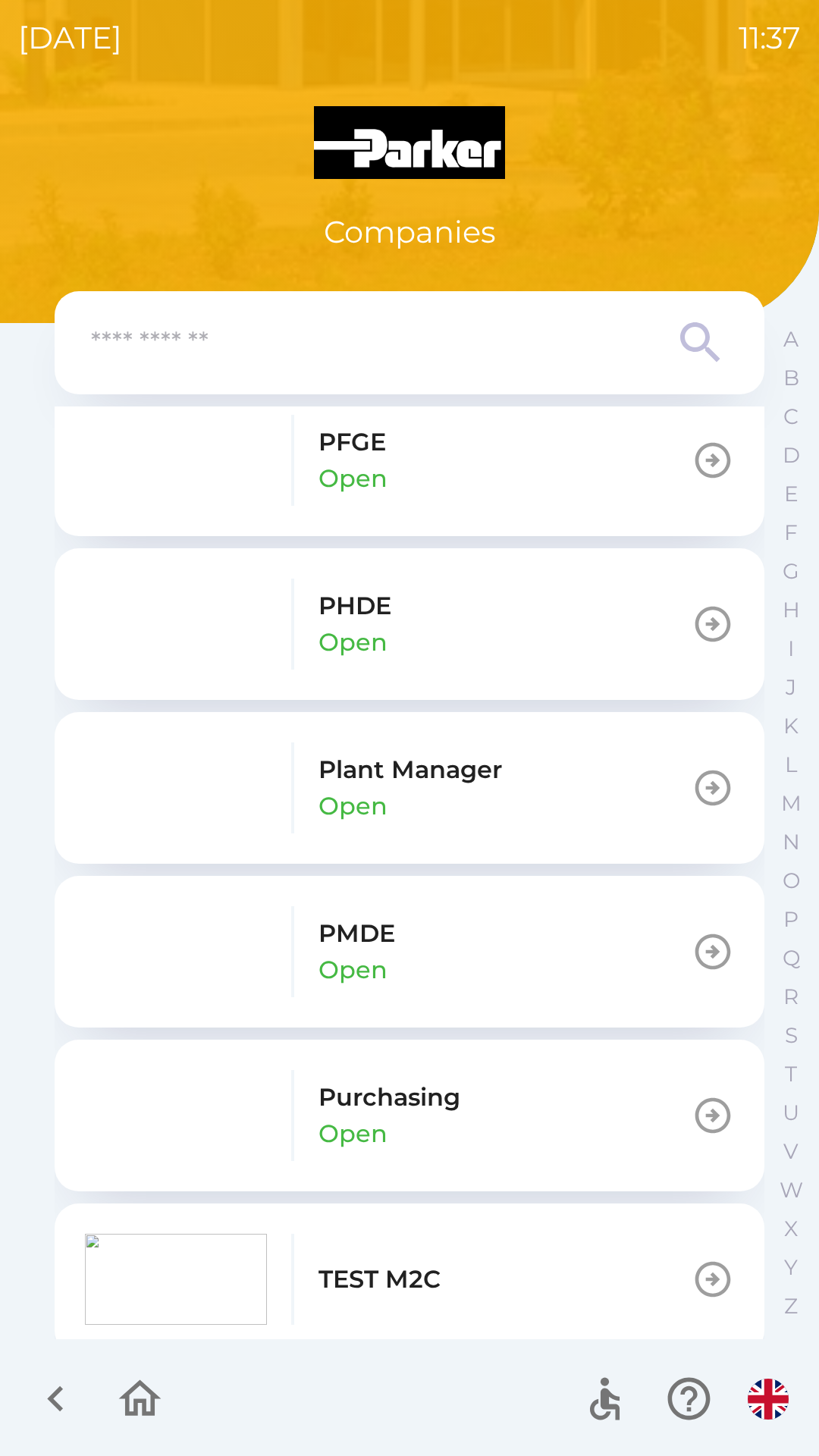 The height and width of the screenshot is (1456, 819). I want to click on p: I, so click(791, 648).